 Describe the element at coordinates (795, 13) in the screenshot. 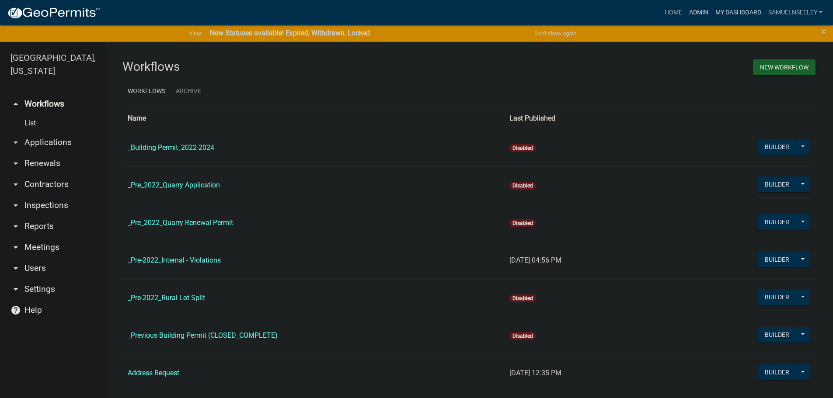

I see `a: SamuelNSeeley` at that location.